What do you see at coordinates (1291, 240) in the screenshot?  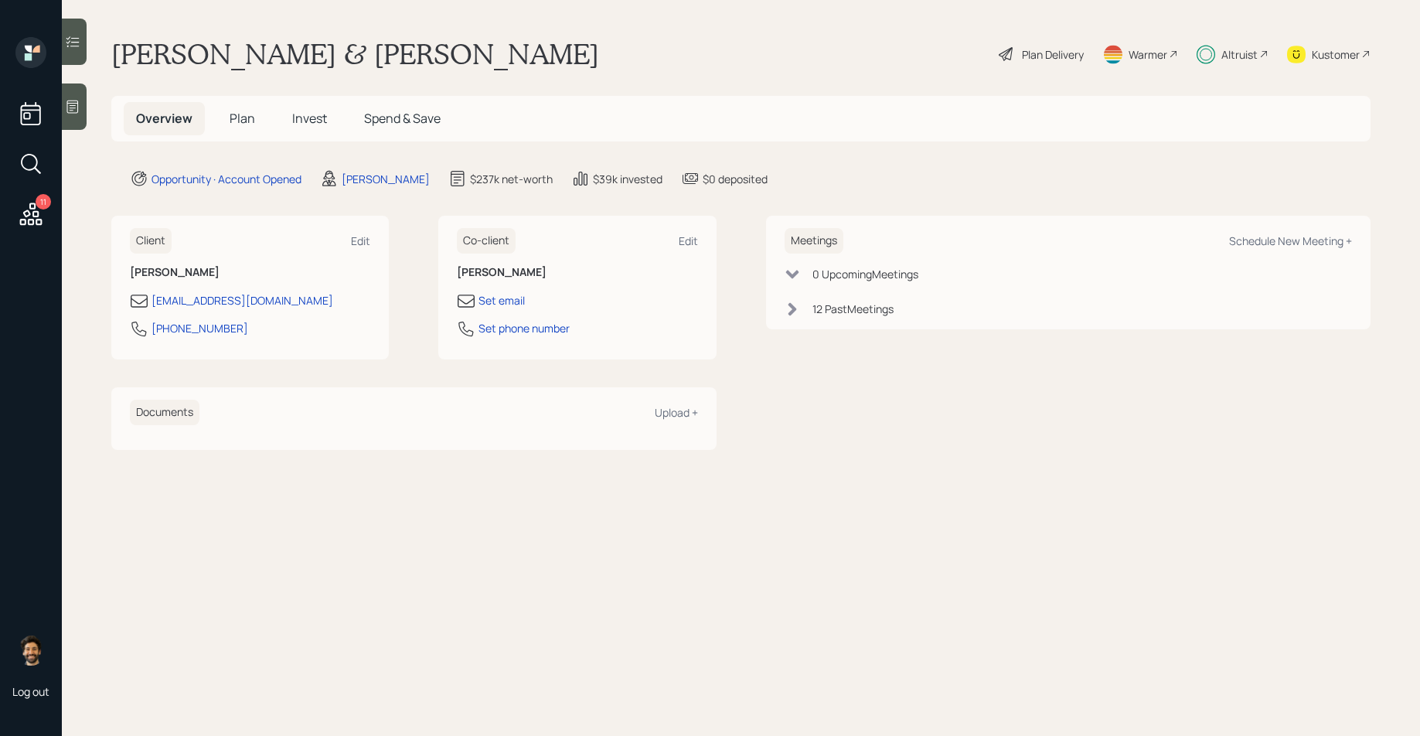 I see `div: Schedule New Meeting +` at bounding box center [1291, 240].